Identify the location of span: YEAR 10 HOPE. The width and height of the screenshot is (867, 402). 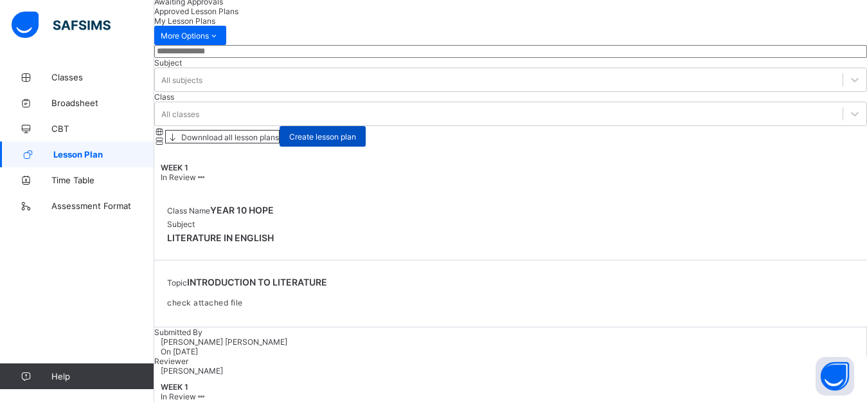
(242, 210).